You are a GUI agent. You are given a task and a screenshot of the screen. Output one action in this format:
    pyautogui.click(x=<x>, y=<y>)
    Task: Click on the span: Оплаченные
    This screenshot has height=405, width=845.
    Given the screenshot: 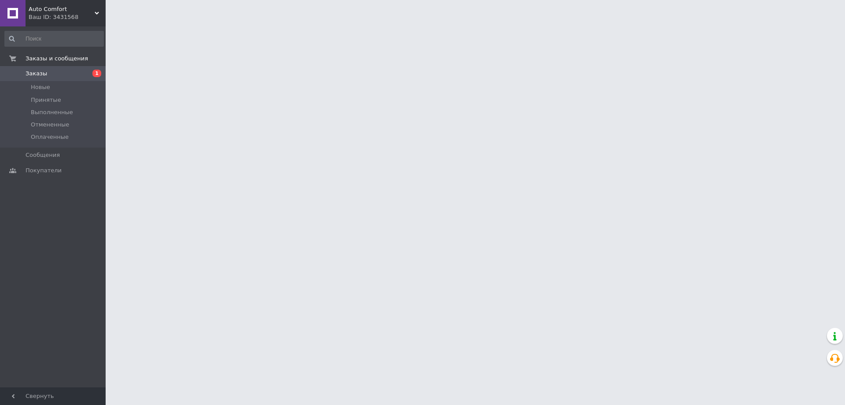 What is the action you would take?
    pyautogui.click(x=50, y=137)
    